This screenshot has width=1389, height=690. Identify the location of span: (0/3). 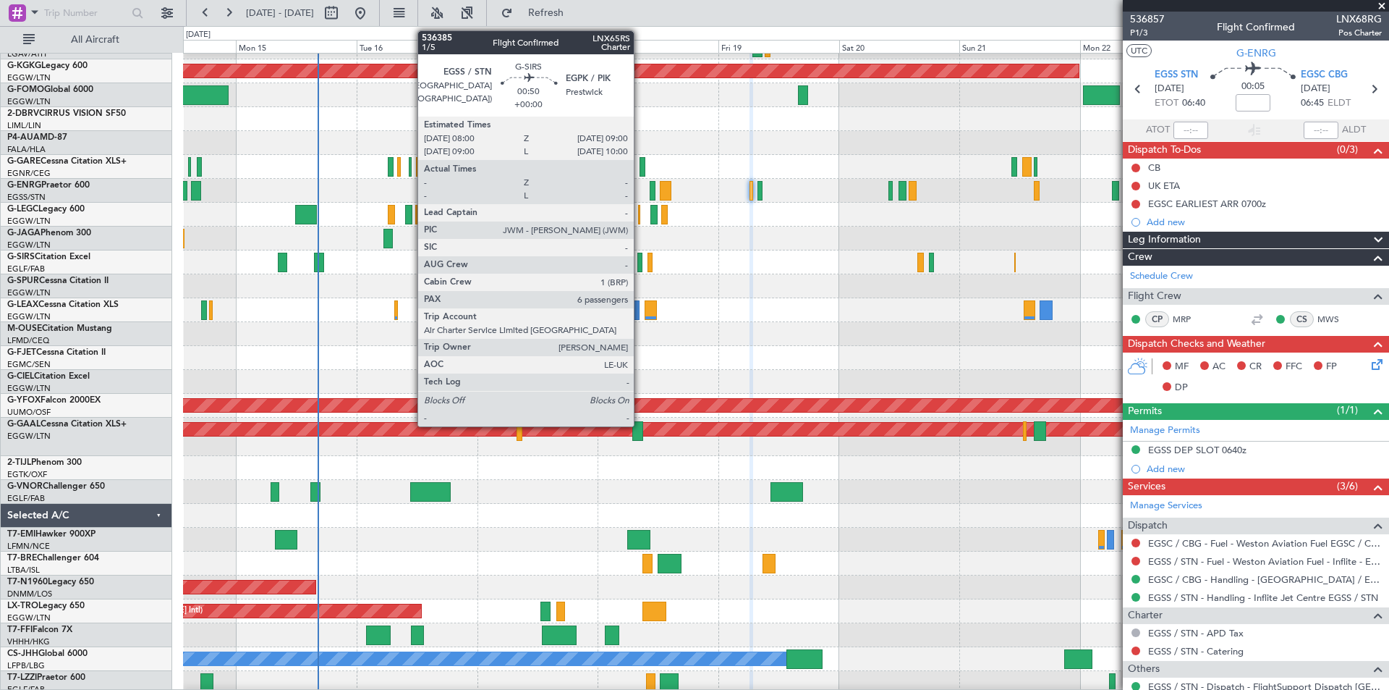
(1347, 149).